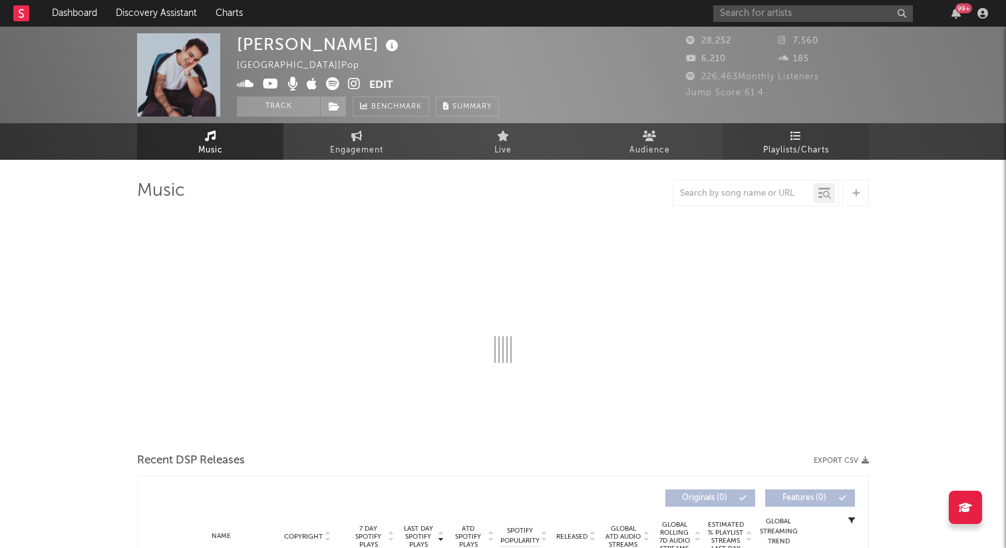 The height and width of the screenshot is (548, 1006). Describe the element at coordinates (210, 150) in the screenshot. I see `span: Music` at that location.